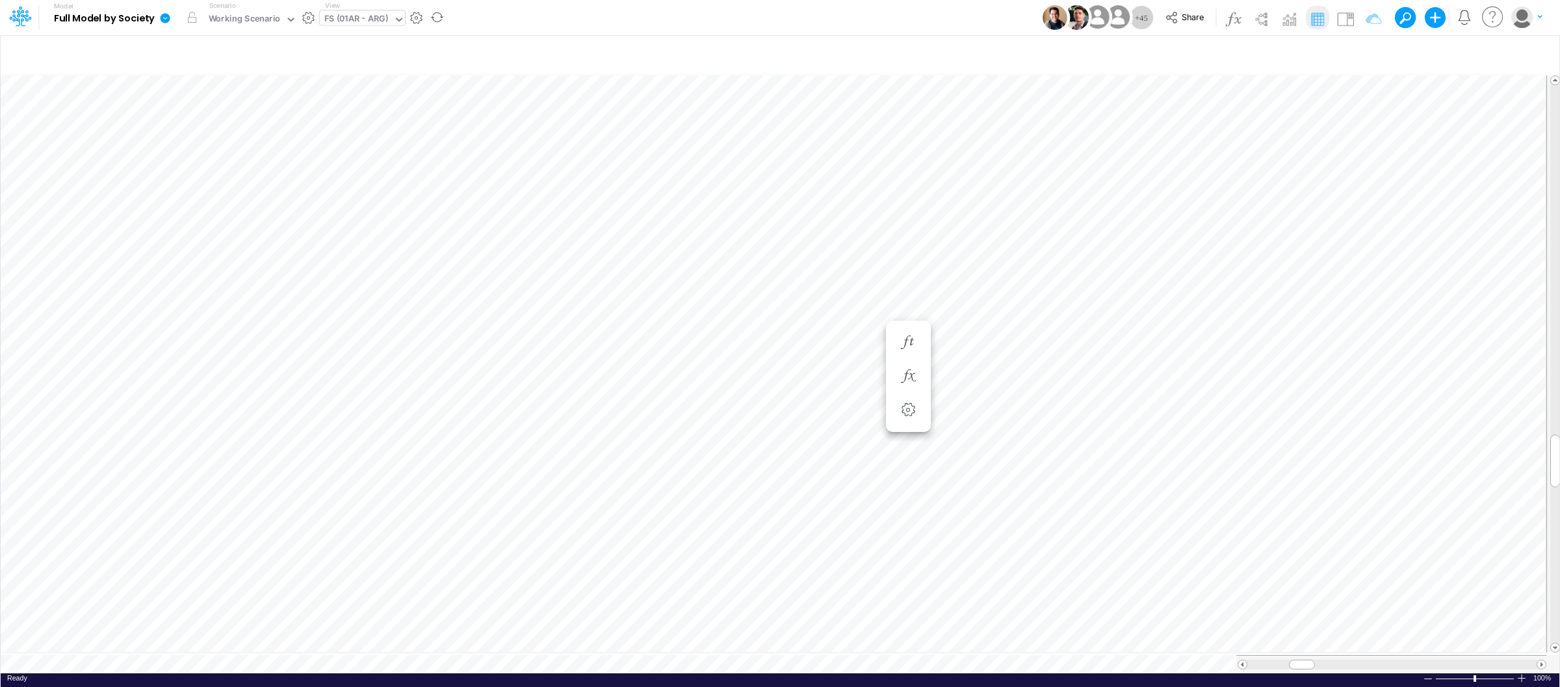 This screenshot has width=1560, height=687. Describe the element at coordinates (1544, 678) in the screenshot. I see `span: 100%` at that location.